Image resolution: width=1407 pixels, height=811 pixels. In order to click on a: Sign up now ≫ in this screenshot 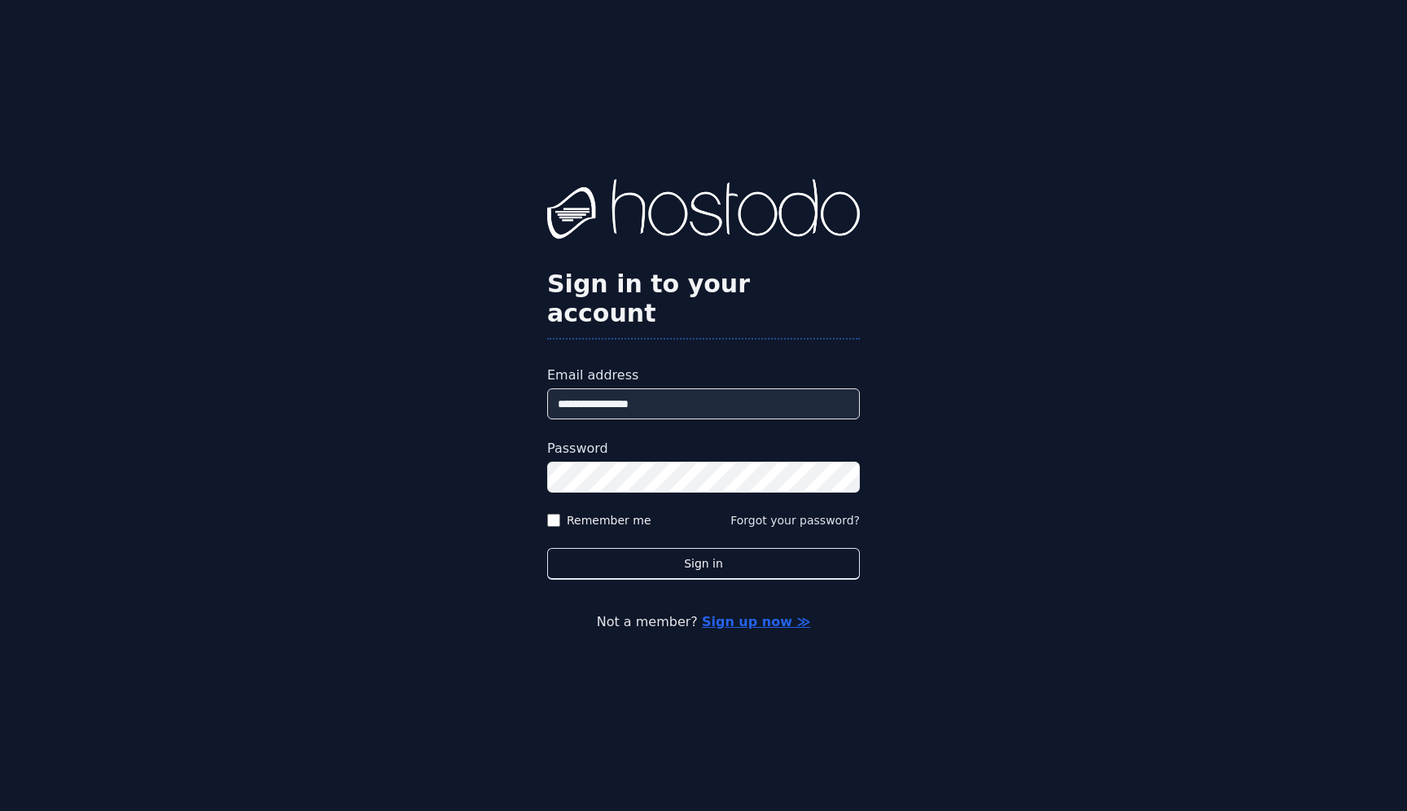, I will do `click(756, 621)`.